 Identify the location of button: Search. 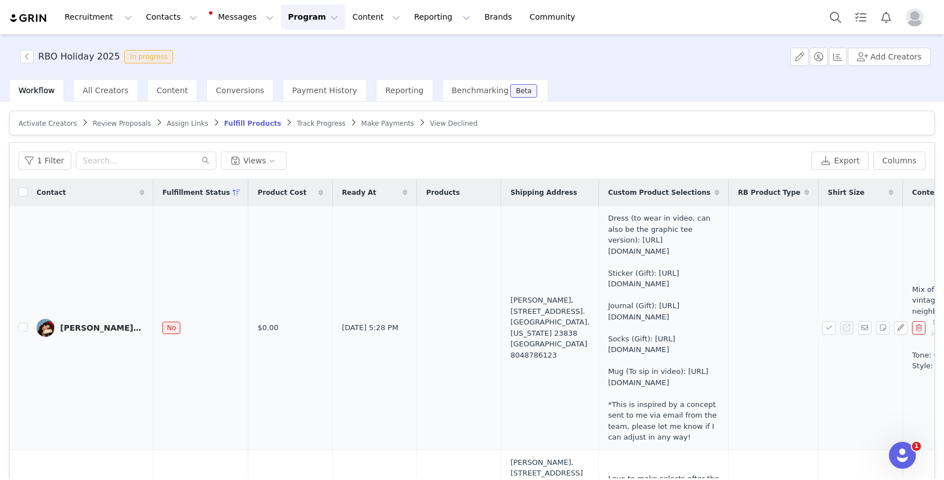
(835, 17).